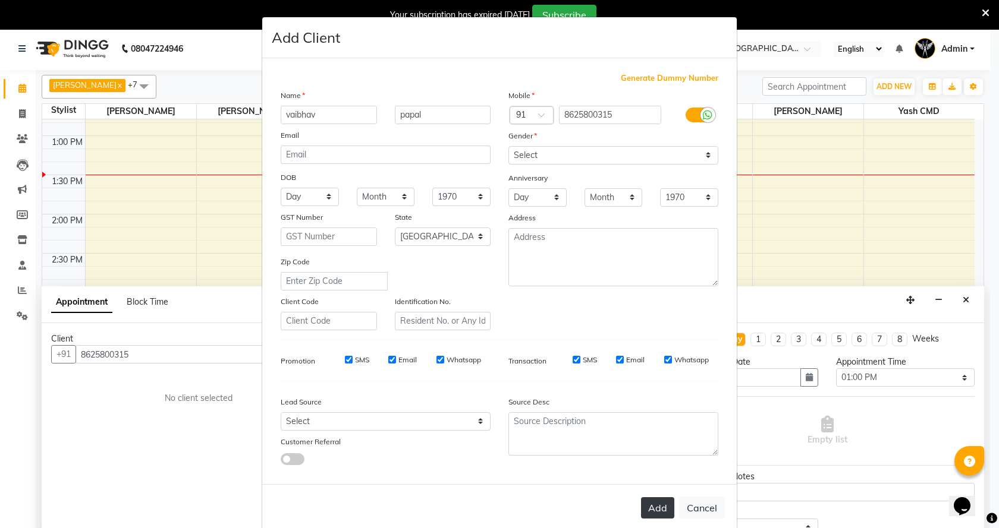 Image resolution: width=999 pixels, height=528 pixels. I want to click on input: Client Code, so click(329, 321).